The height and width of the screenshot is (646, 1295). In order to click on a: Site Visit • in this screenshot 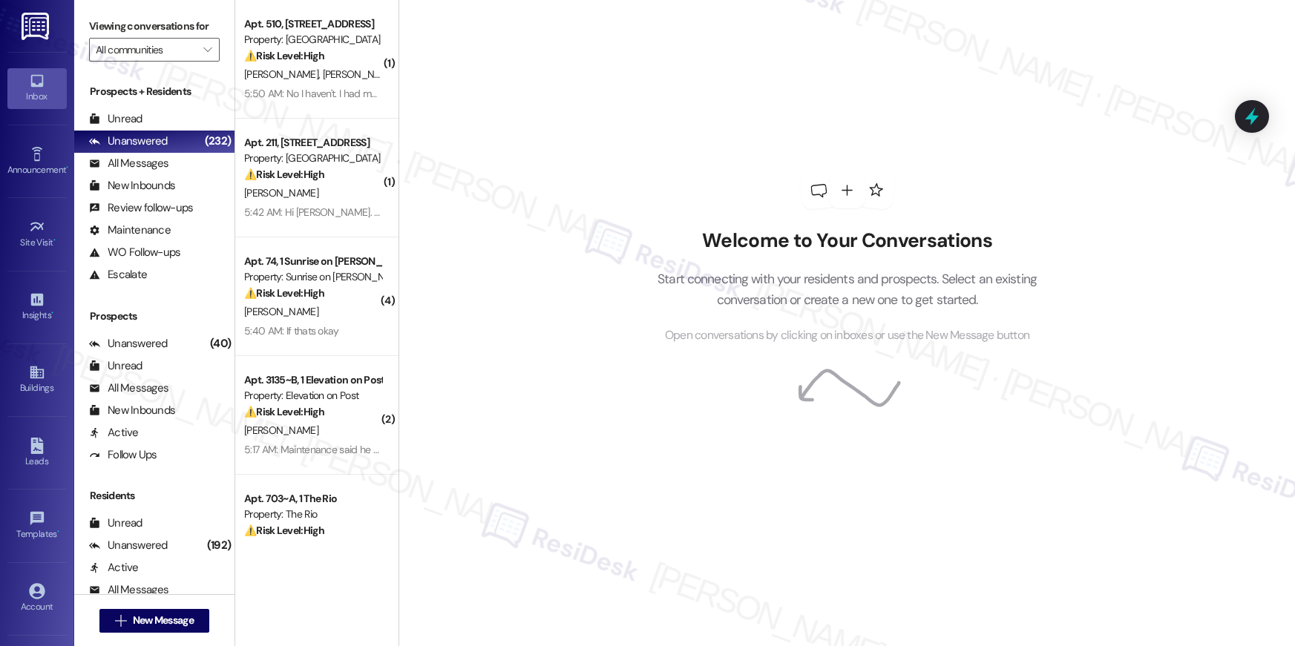, I will do `click(37, 234)`.